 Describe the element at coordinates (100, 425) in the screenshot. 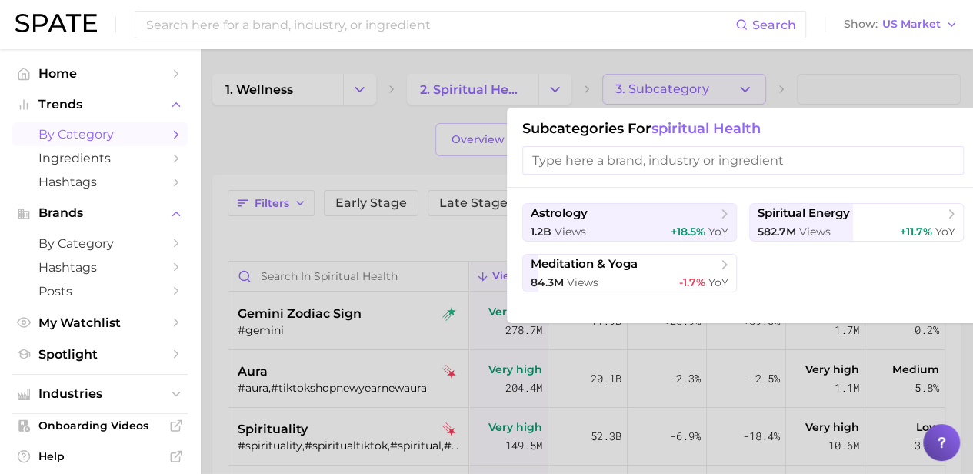

I see `span: Onboarding Videos` at that location.